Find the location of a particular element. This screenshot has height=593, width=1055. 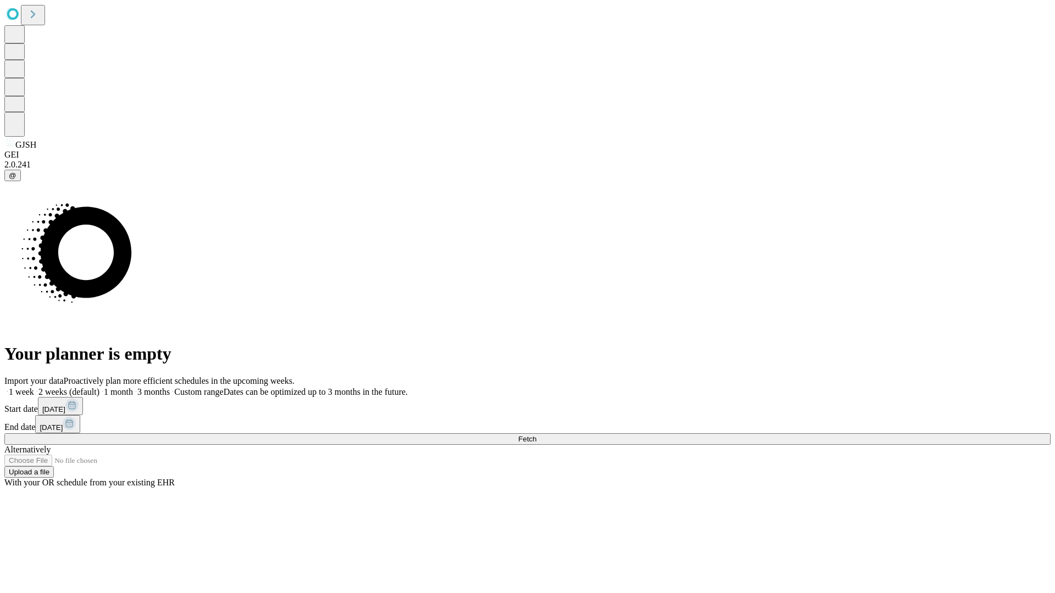

h1: Your planner is empty is located at coordinates (527, 354).